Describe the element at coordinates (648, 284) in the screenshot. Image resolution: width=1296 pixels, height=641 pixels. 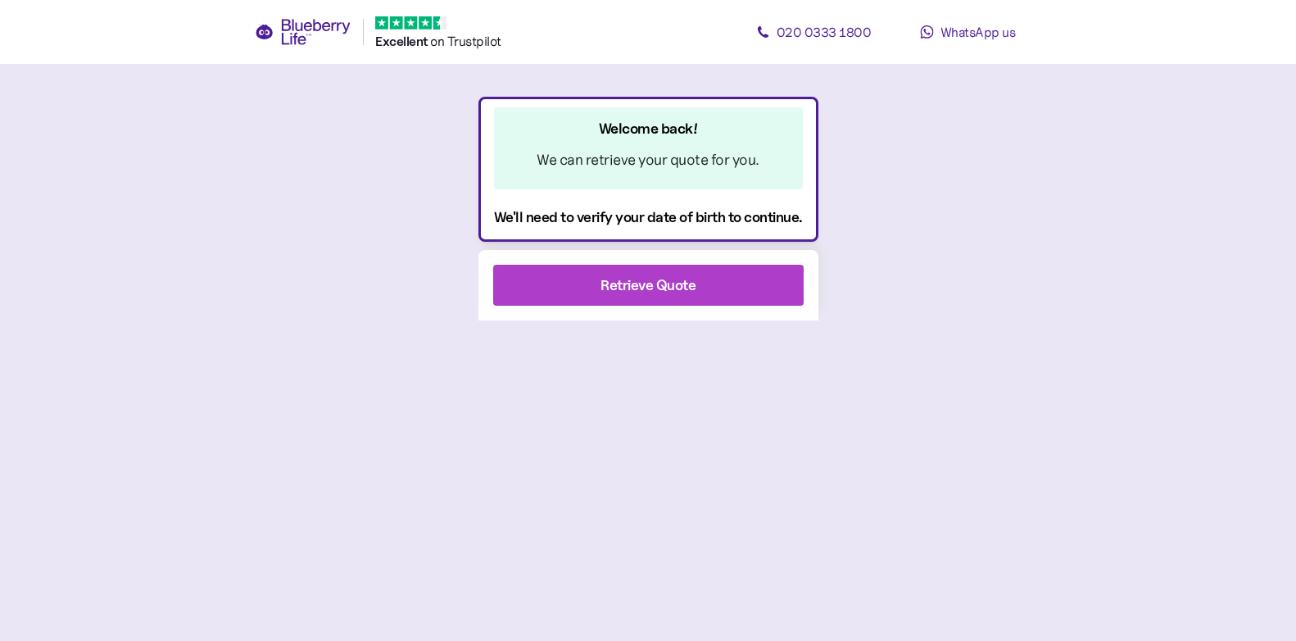
I see `div: Retrieve Quote` at that location.